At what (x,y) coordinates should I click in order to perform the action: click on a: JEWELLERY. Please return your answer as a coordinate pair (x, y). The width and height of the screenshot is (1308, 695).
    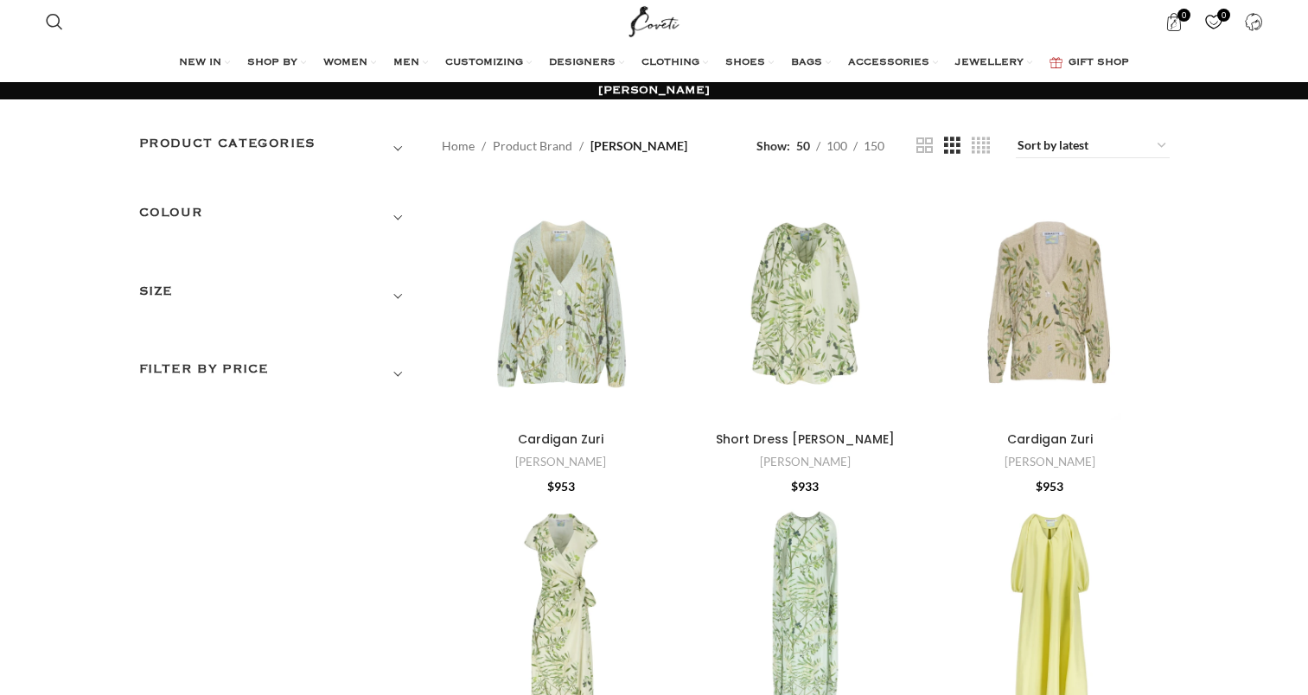
    Looking at the image, I should click on (993, 63).